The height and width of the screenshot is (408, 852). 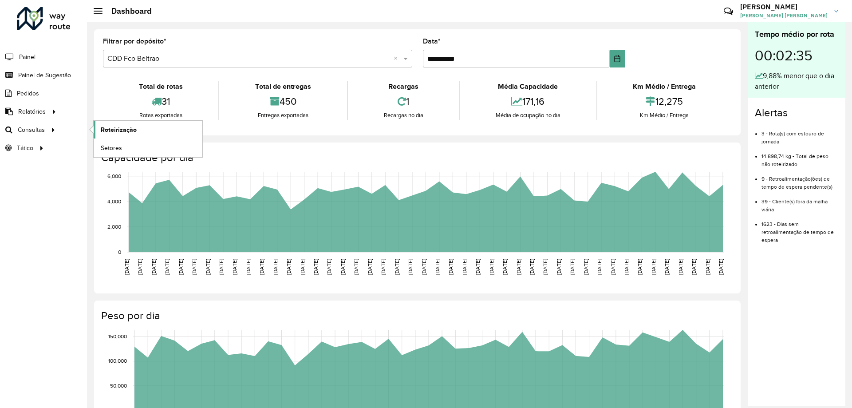 What do you see at coordinates (283, 101) in the screenshot?
I see `div: 450` at bounding box center [283, 101].